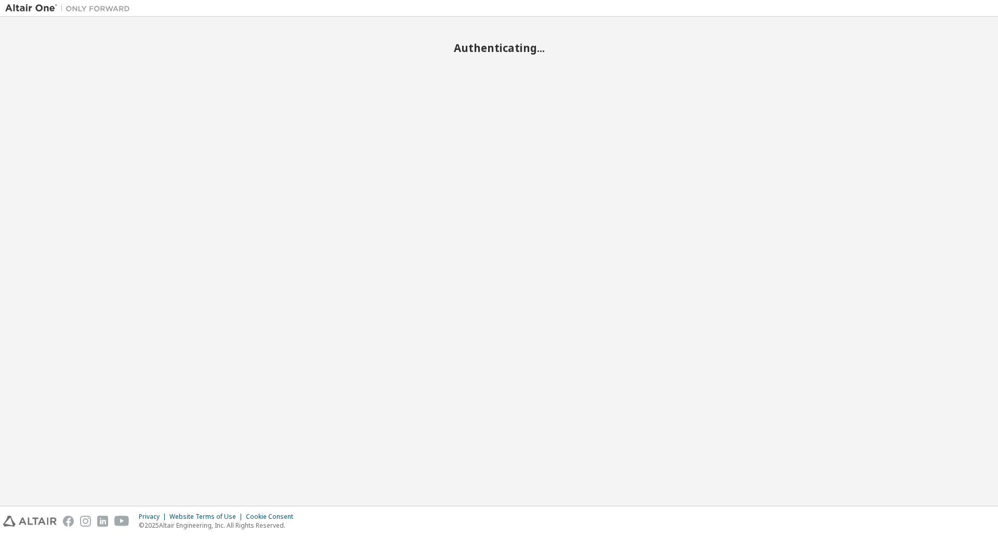 This screenshot has width=998, height=536. Describe the element at coordinates (499, 48) in the screenshot. I see `h2: Authenticating...` at that location.